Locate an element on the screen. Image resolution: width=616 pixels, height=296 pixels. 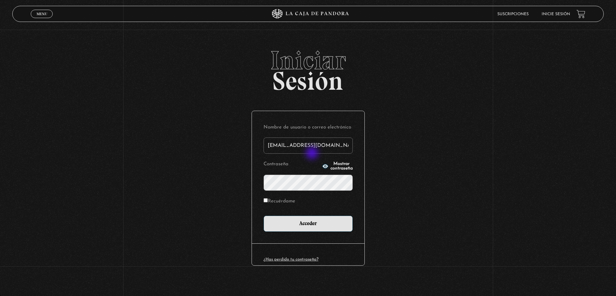
span: Mostrar contraseña is located at coordinates (341, 166).